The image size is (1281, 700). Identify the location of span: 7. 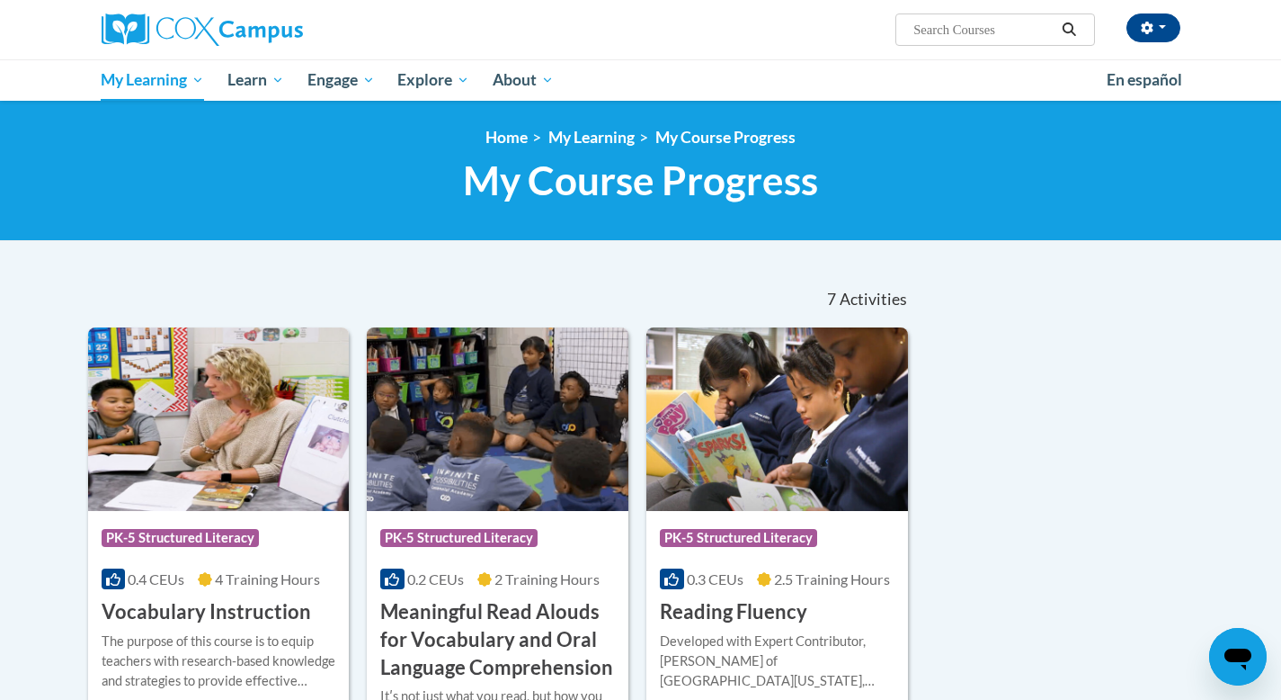
(832, 299).